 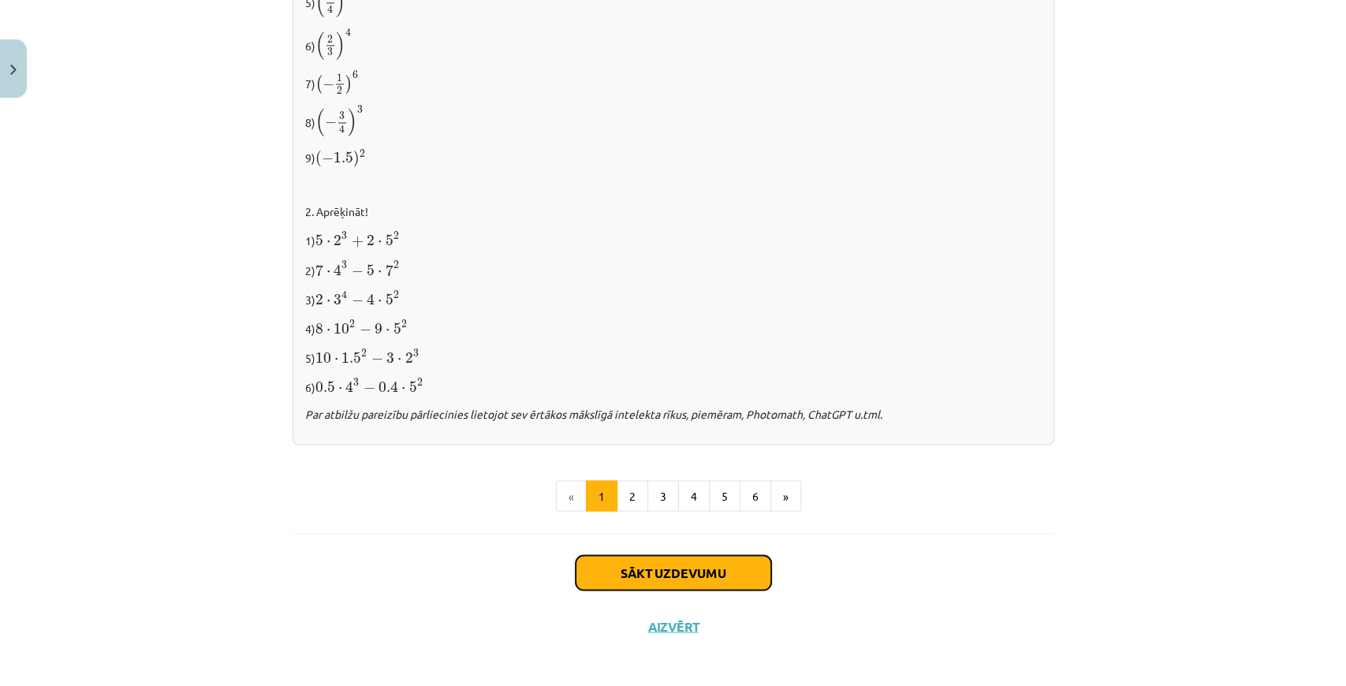 I want to click on span: 8, so click(x=319, y=329).